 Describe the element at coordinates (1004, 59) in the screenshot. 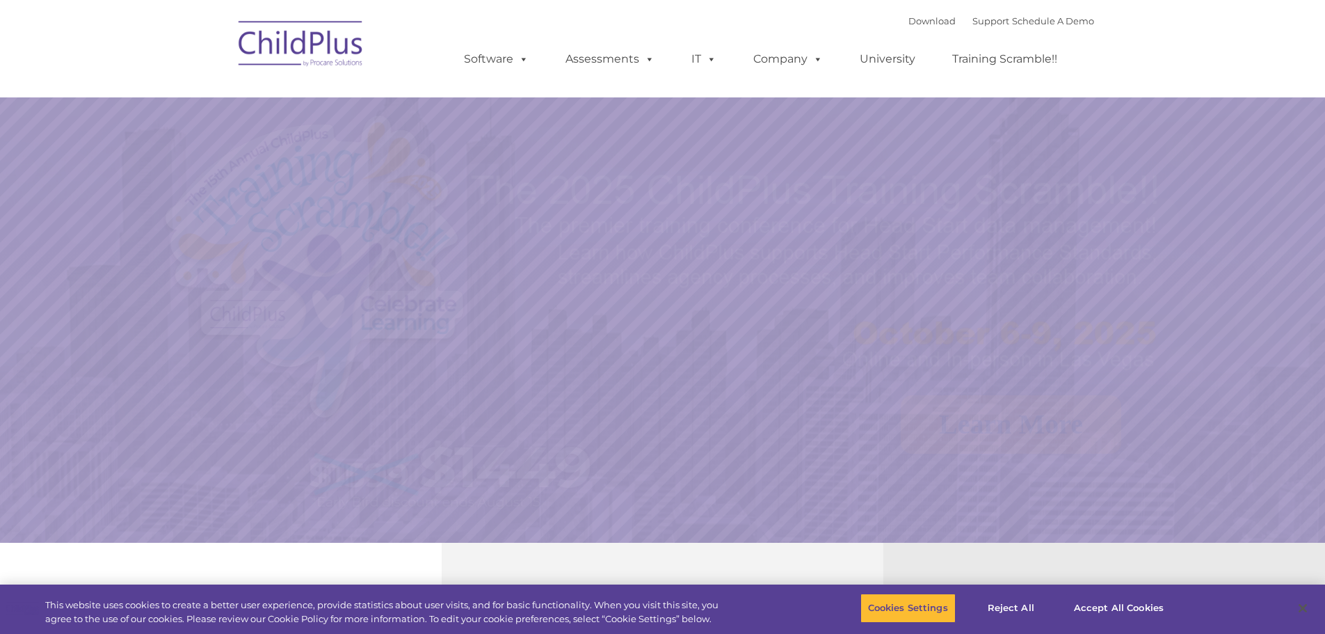

I see `a: Training Scramble!!` at that location.